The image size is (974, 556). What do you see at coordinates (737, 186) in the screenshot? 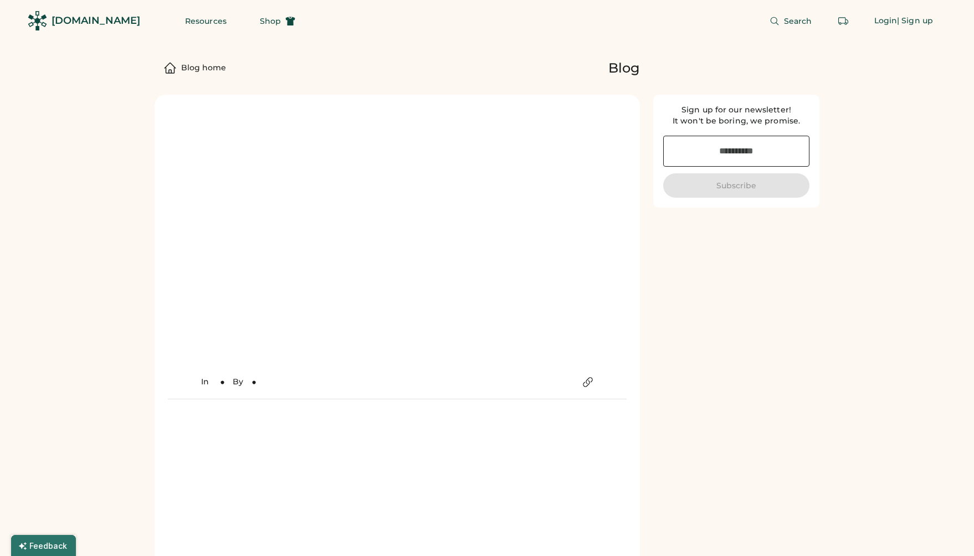
I see `button: Subscribe` at bounding box center [737, 186].